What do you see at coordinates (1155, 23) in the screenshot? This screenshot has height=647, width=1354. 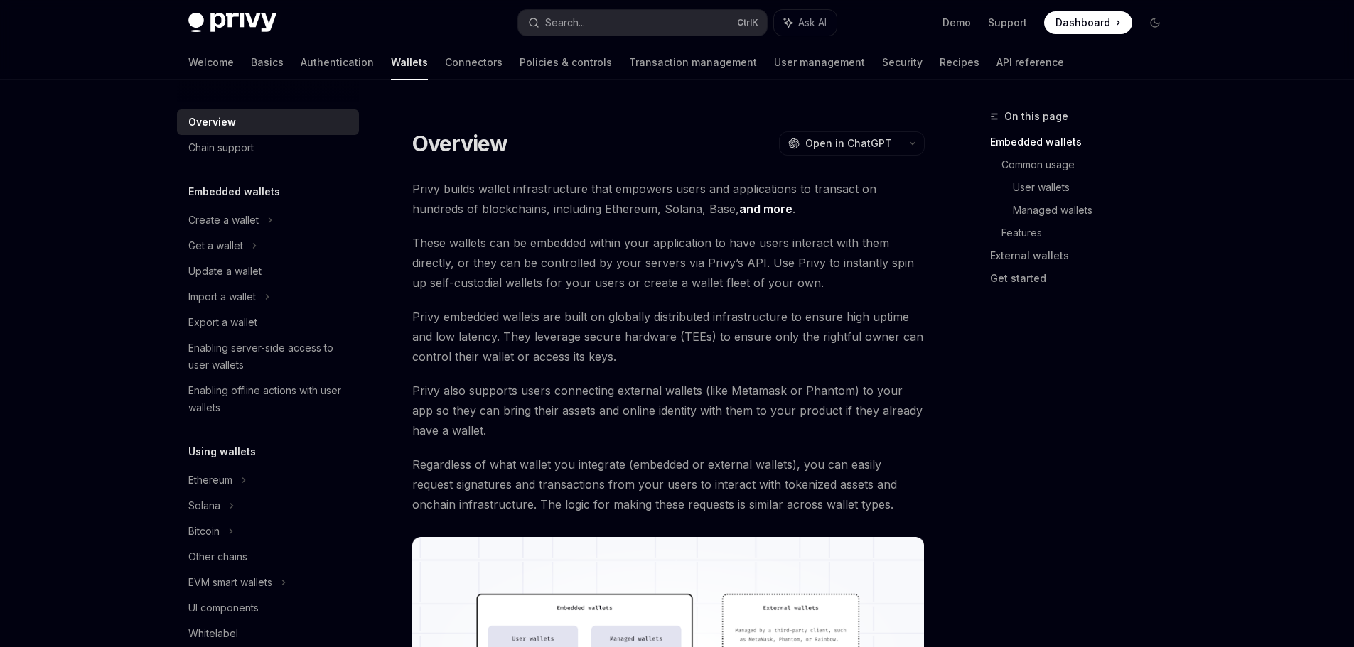 I see `button: Toggle dark mode` at bounding box center [1155, 23].